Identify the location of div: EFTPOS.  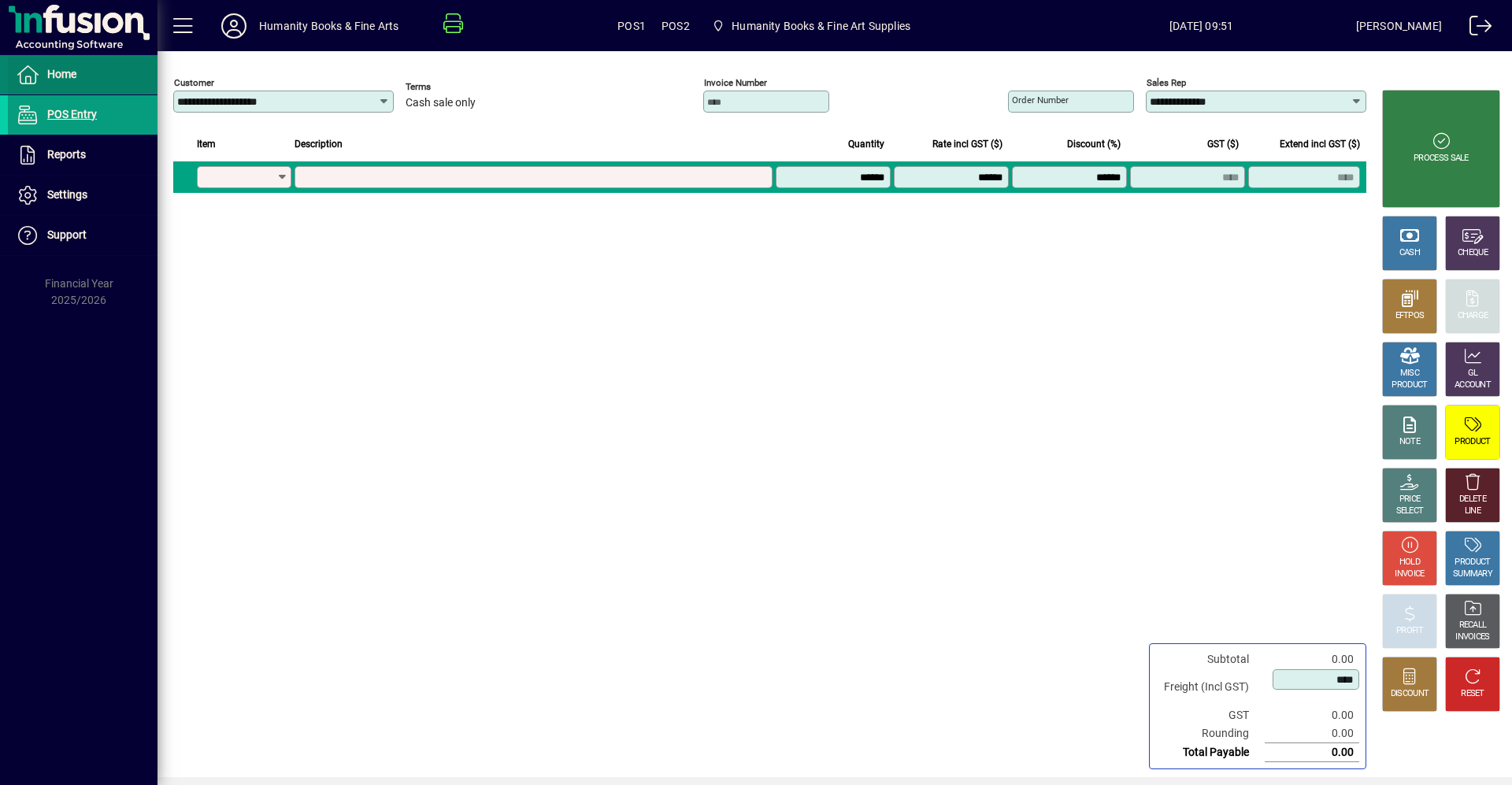
(1410, 316).